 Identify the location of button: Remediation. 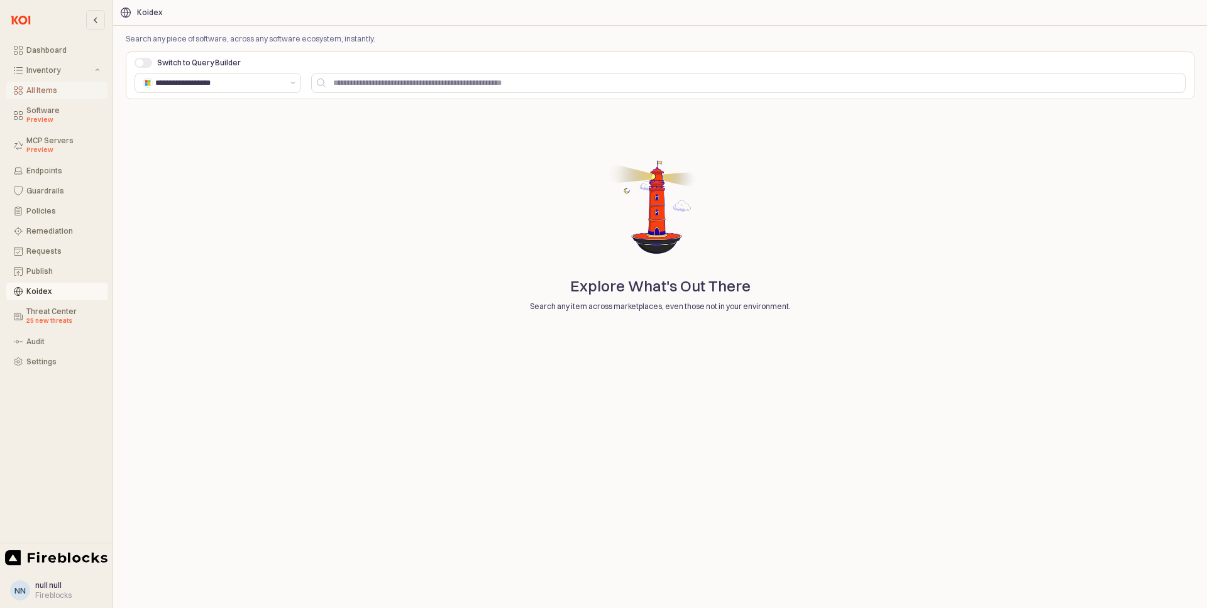
(57, 231).